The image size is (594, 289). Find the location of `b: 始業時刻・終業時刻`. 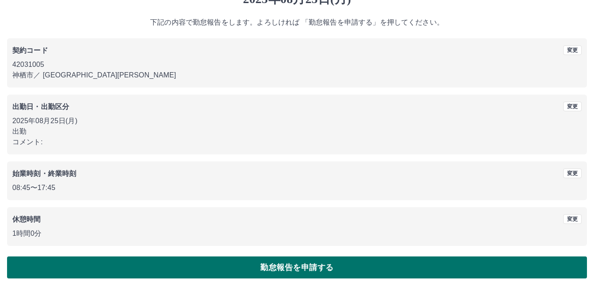

b: 始業時刻・終業時刻 is located at coordinates (44, 173).